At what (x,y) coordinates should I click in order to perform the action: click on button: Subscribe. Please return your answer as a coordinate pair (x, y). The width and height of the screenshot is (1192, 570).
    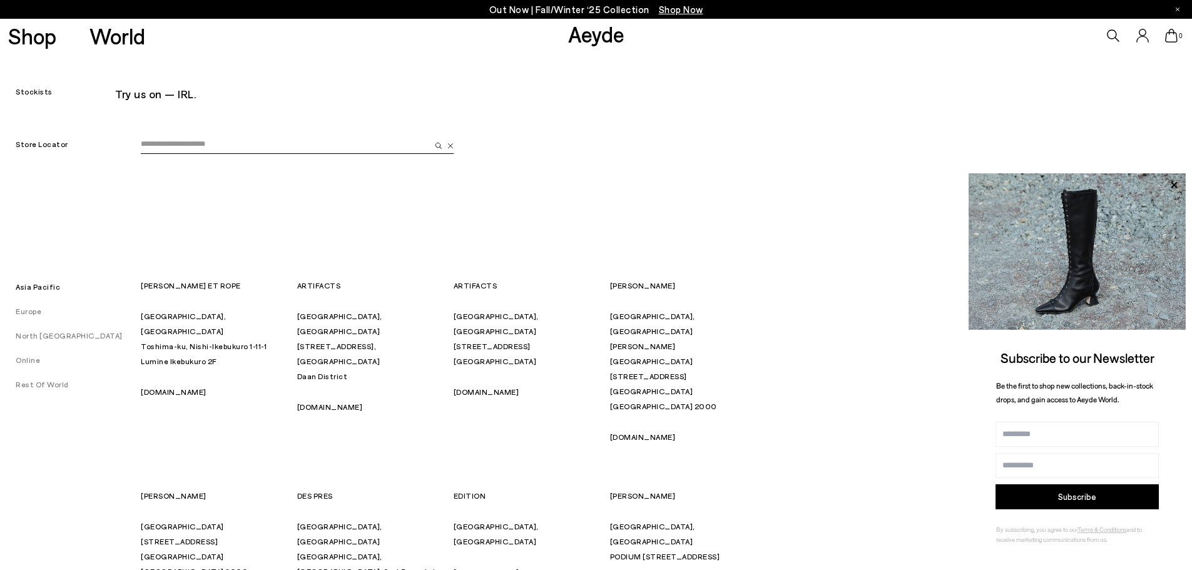
    Looking at the image, I should click on (1077, 497).